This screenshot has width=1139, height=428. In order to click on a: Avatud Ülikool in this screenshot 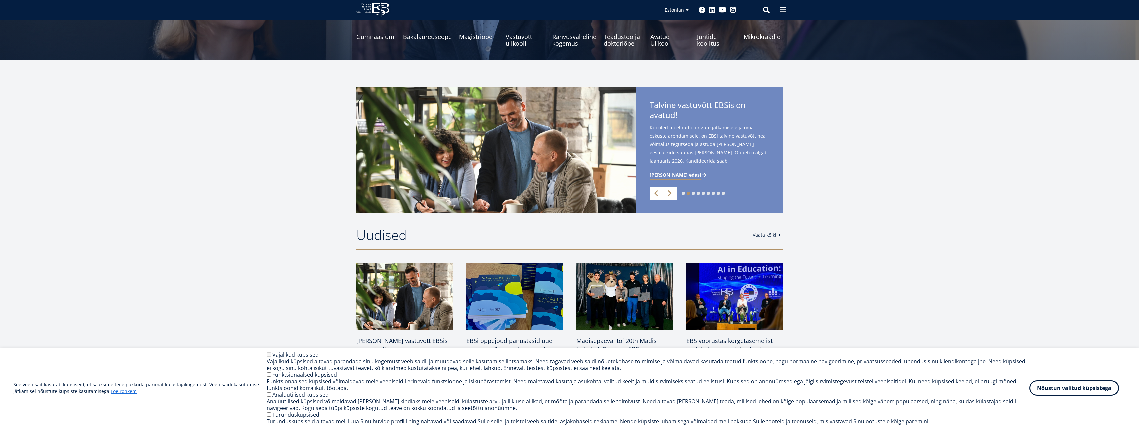, I will do `click(670, 33)`.